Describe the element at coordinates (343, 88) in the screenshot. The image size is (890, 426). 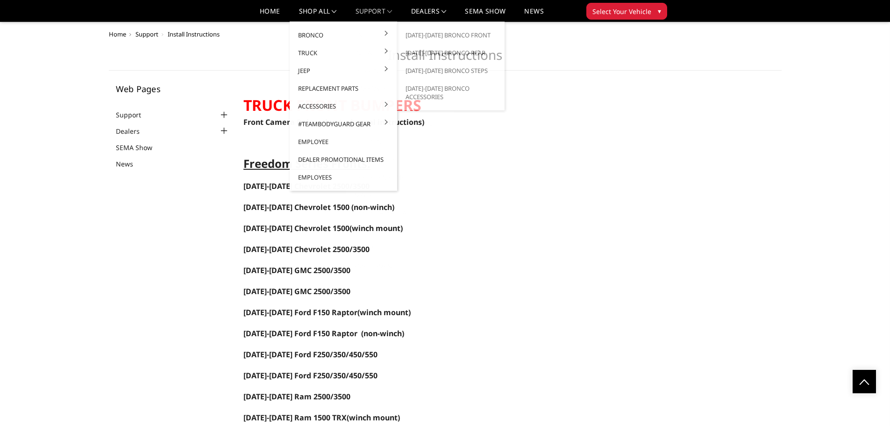
I see `a: Replacement Parts` at that location.